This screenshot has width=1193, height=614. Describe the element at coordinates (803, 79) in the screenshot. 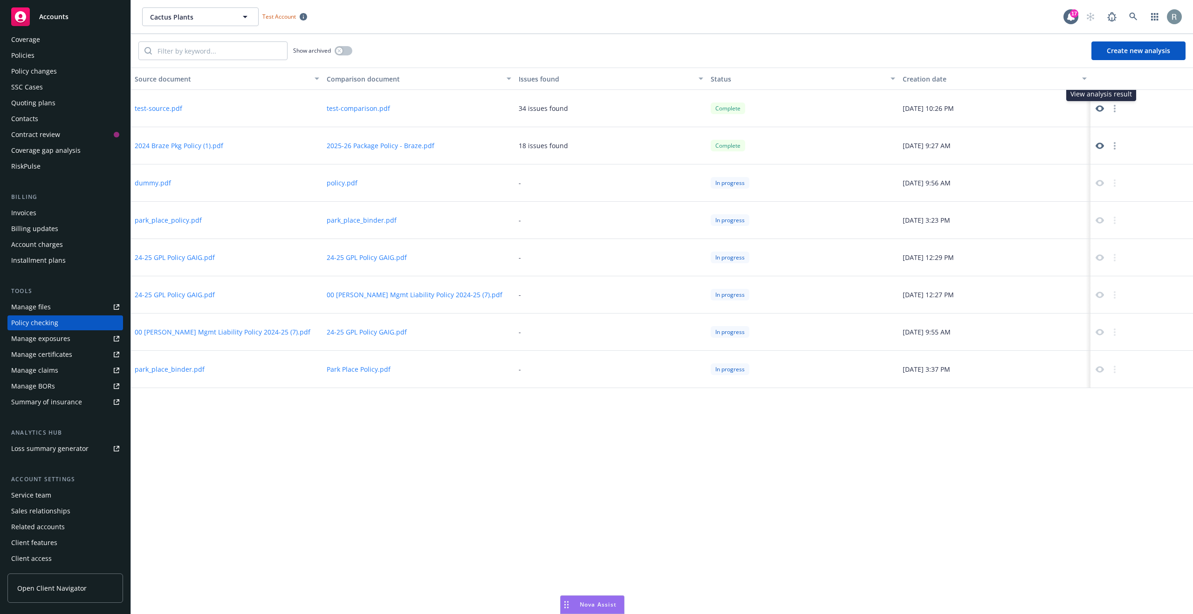

I see `button: Status` at that location.